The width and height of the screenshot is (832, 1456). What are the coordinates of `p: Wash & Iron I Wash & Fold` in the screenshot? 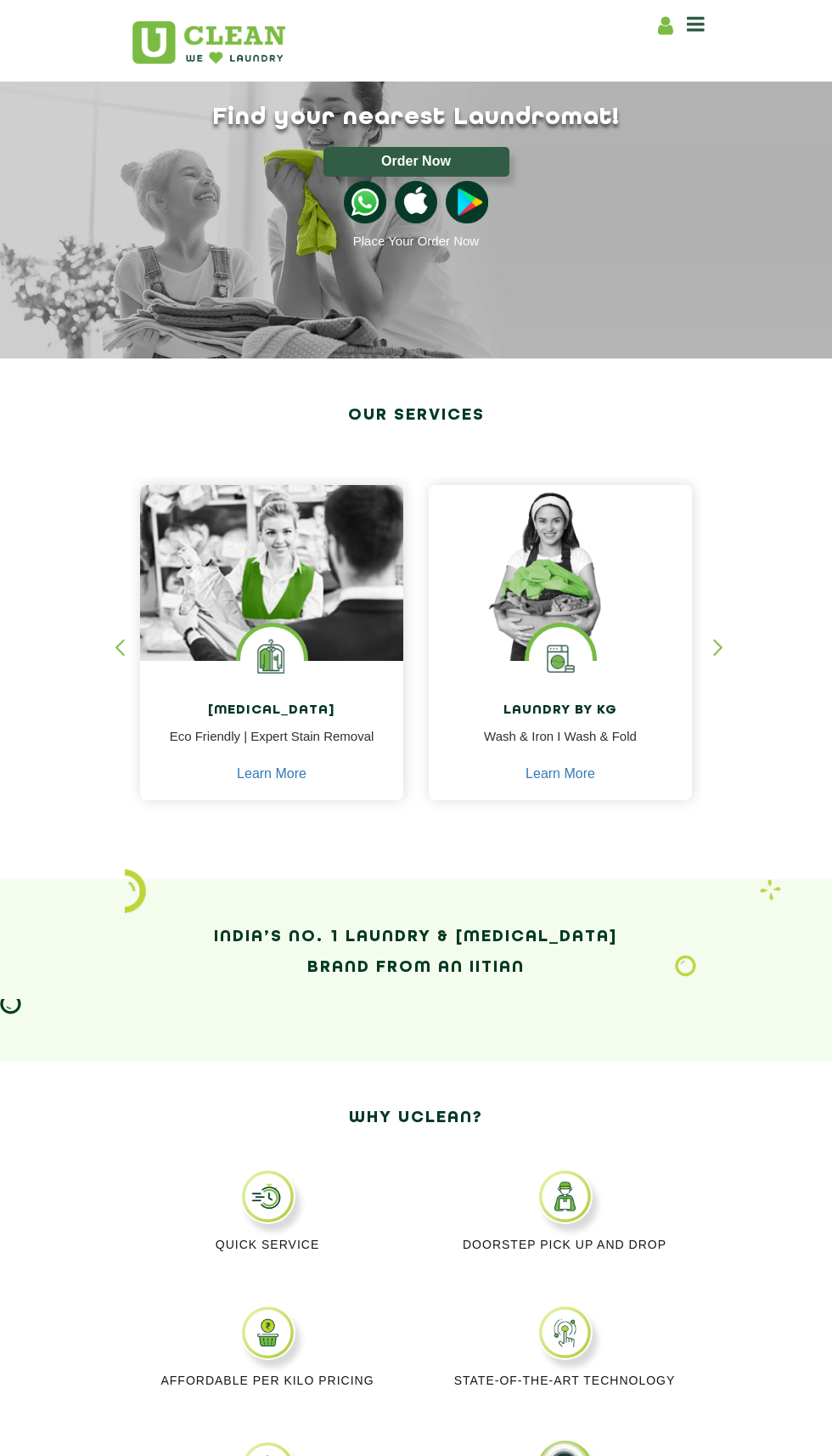 It's located at (560, 746).